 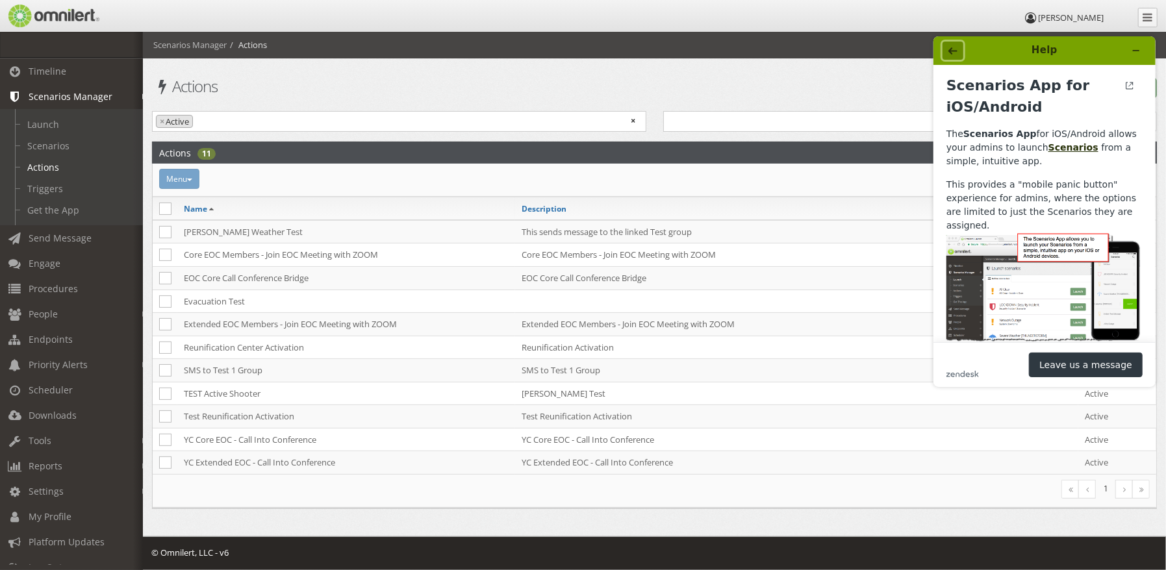 I want to click on button: Leave us a message, so click(x=162, y=339).